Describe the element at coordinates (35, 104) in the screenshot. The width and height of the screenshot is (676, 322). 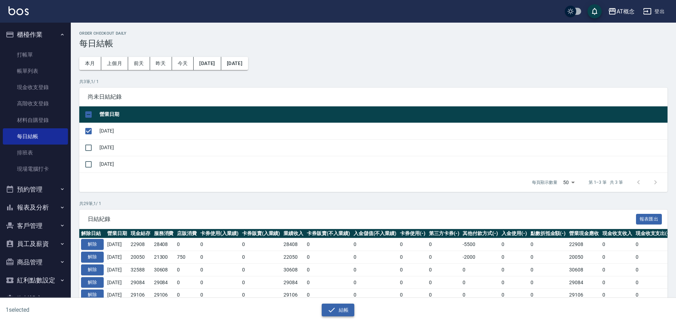
I see `a: 高階收支登錄` at that location.